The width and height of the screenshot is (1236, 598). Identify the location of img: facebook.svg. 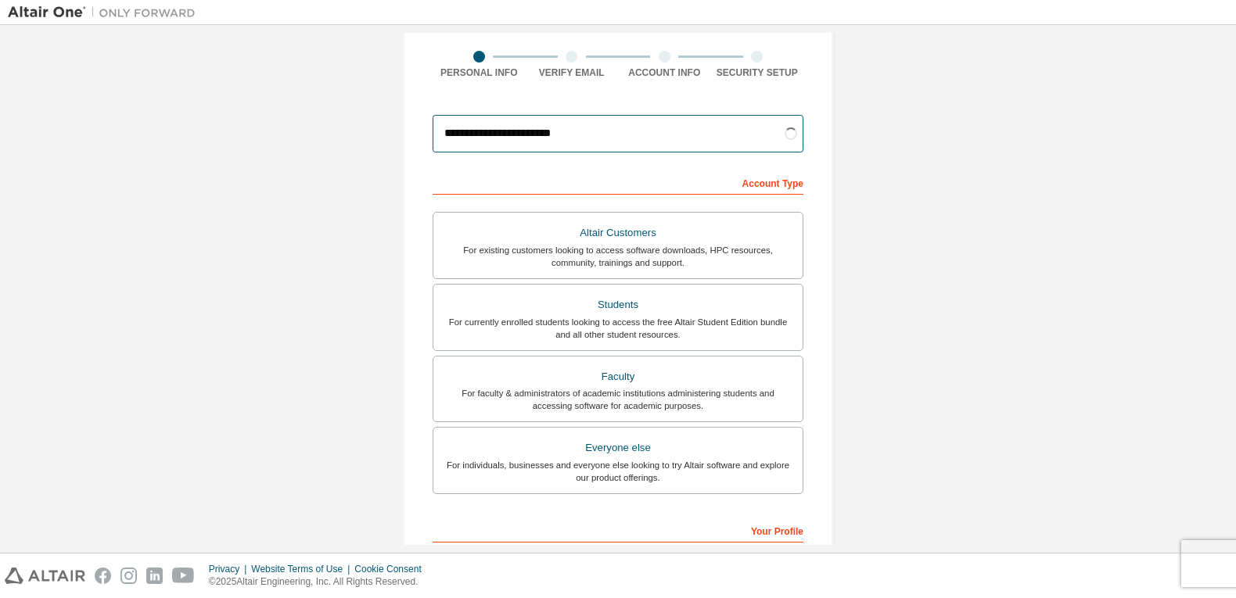
(102, 576).